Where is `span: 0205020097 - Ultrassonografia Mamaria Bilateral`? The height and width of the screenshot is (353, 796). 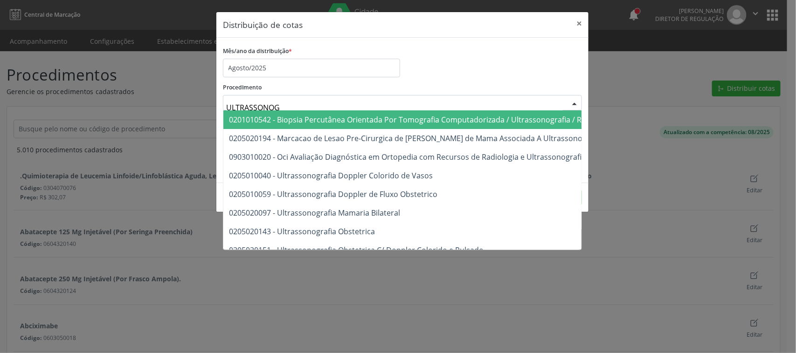
span: 0205020097 - Ultrassonografia Mamaria Bilateral is located at coordinates (314, 213).